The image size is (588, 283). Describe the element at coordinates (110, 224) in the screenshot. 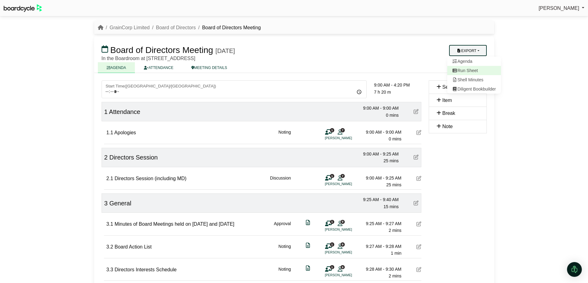

I see `span: 3.1` at that location.